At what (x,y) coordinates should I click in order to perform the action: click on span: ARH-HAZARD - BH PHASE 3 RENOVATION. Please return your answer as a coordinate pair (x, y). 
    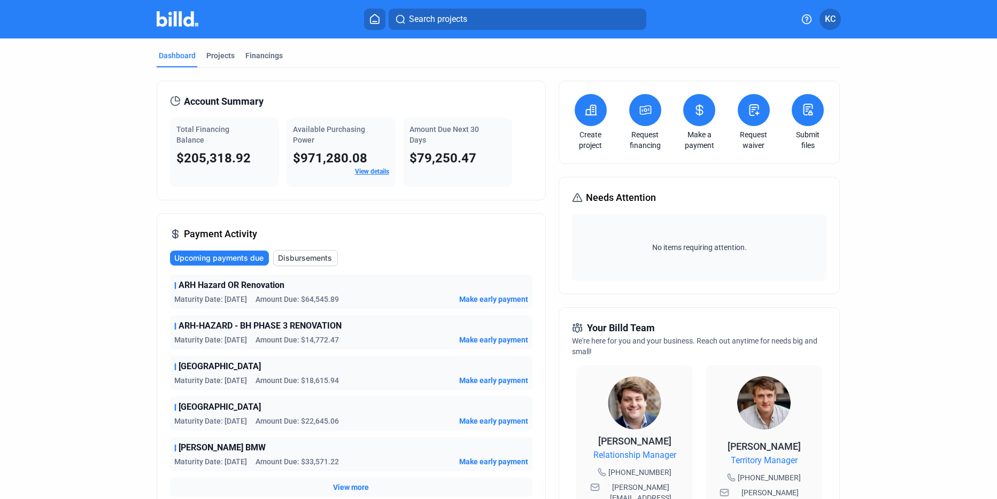
    Looking at the image, I should click on (260, 326).